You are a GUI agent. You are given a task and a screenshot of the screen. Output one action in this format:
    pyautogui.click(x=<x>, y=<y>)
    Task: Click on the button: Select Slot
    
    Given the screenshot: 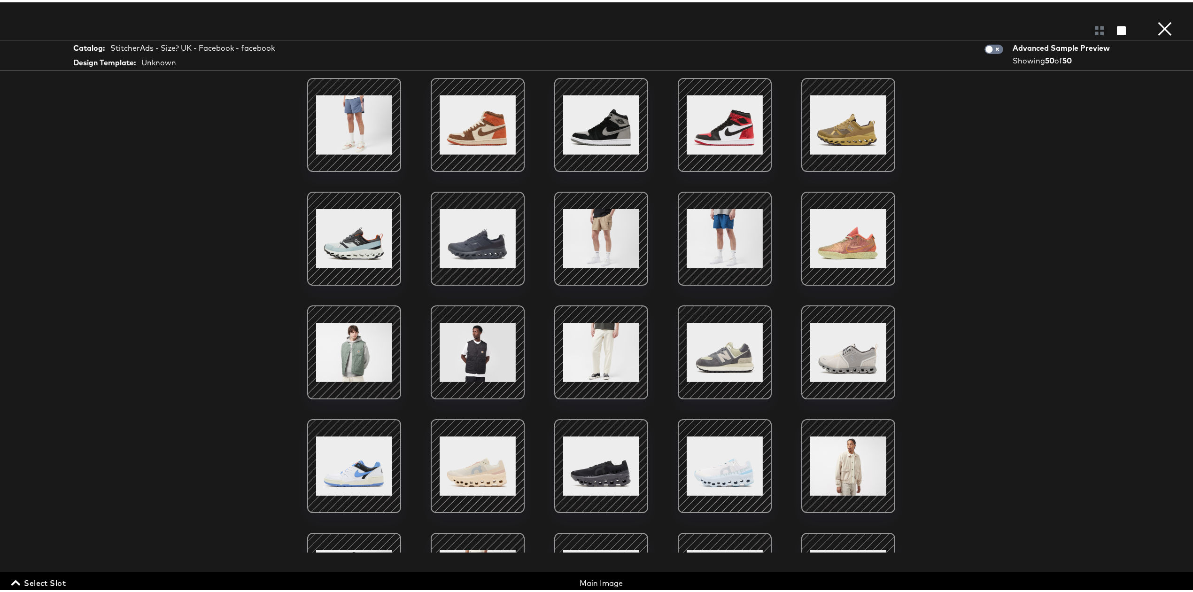 What is the action you would take?
    pyautogui.click(x=39, y=581)
    